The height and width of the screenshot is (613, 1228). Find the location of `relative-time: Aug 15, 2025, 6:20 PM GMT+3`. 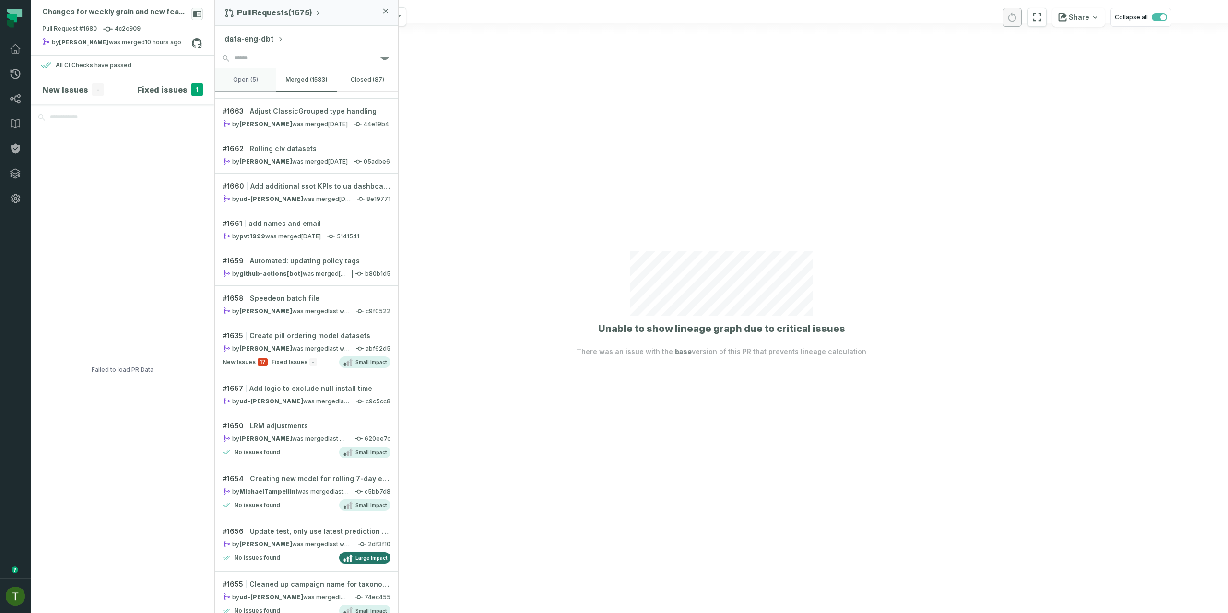

relative-time: Aug 15, 2025, 6:20 PM GMT+3 is located at coordinates (353, 401).